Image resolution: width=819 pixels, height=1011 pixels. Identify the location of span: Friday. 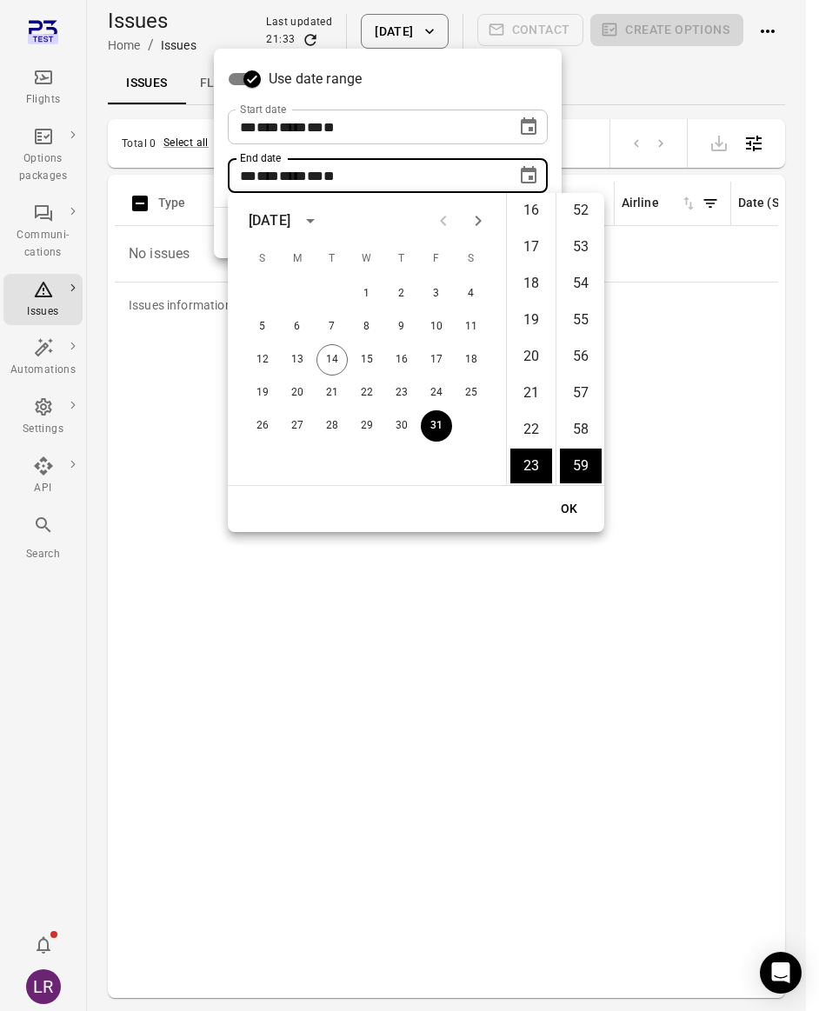
(436, 259).